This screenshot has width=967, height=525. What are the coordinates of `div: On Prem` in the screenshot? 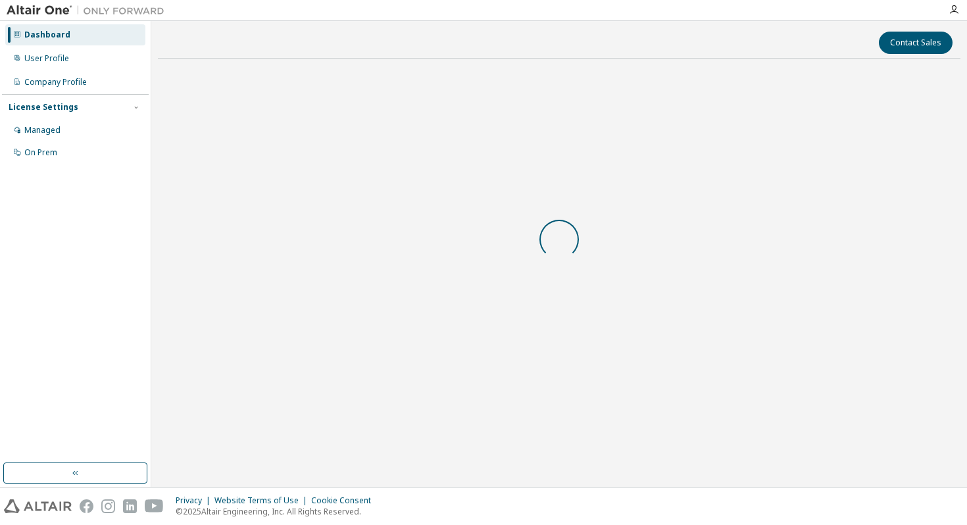 It's located at (41, 153).